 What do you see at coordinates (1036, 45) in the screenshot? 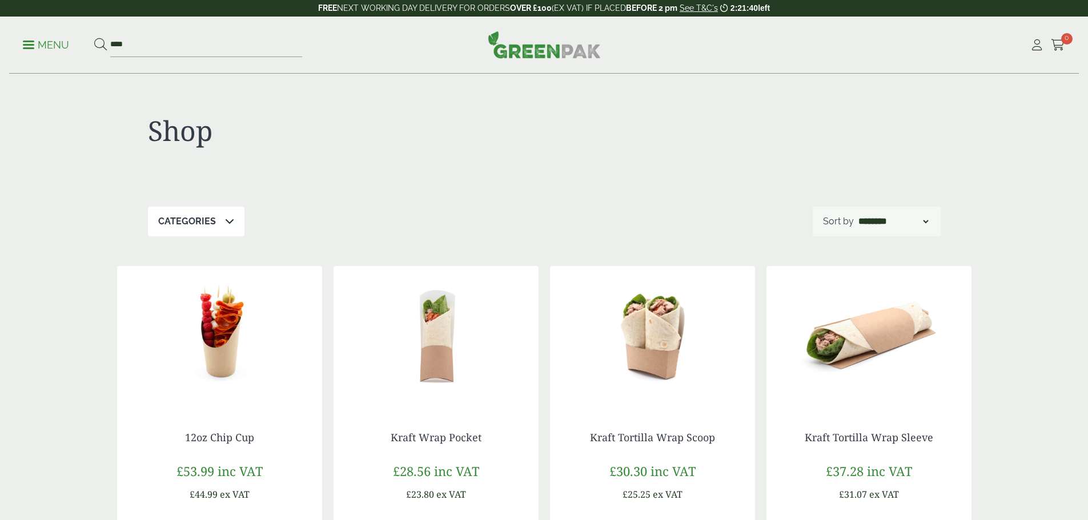
I see `i: My Account` at bounding box center [1036, 45].